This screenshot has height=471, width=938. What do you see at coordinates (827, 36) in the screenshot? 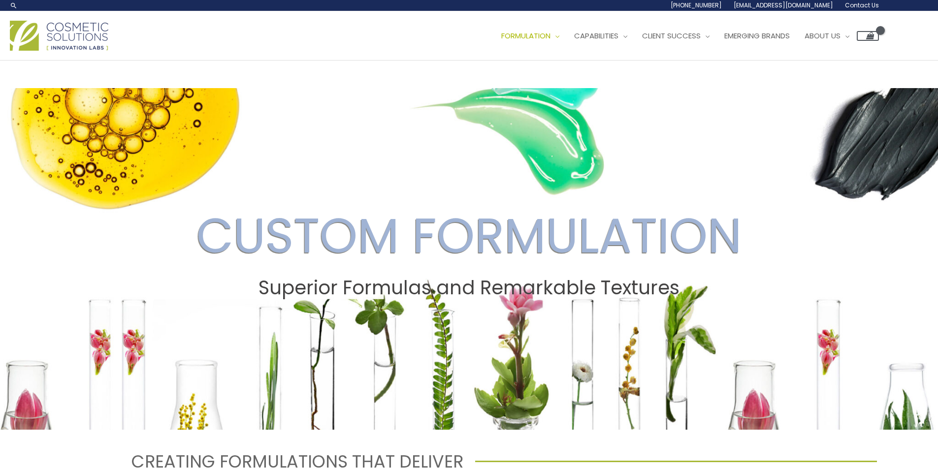
I see `a: About Us` at bounding box center [827, 36].